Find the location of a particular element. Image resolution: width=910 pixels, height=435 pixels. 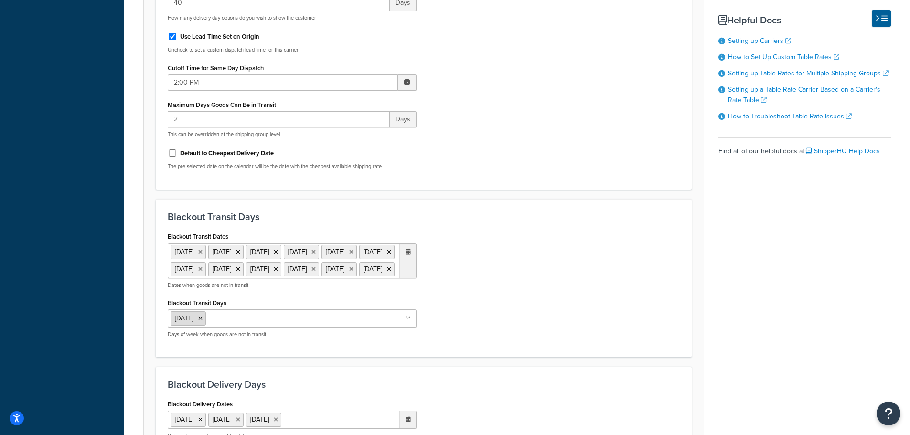

label: Default to Cheapest Delivery Date is located at coordinates (227, 153).